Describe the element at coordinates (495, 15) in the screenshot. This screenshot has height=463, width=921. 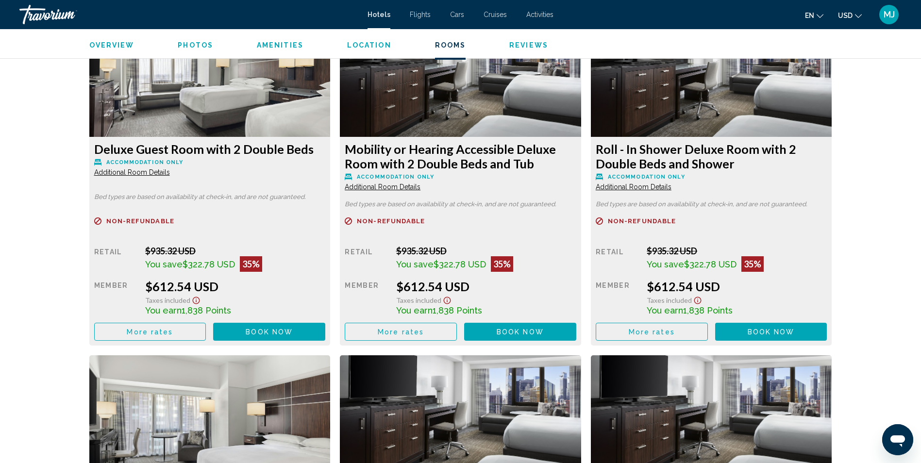
I see `span: Cruises` at that location.